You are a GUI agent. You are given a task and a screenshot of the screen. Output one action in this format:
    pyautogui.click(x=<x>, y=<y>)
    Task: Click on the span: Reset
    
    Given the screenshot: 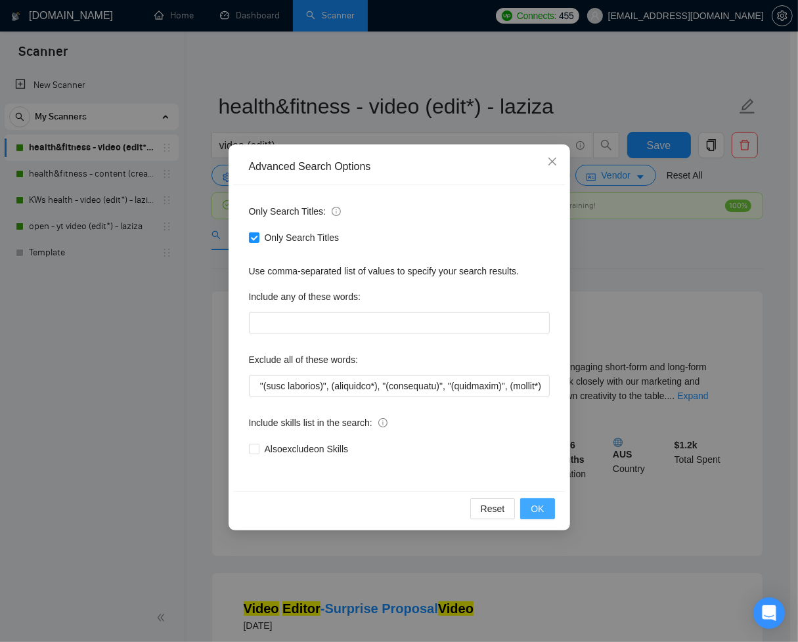 What is the action you would take?
    pyautogui.click(x=493, y=509)
    